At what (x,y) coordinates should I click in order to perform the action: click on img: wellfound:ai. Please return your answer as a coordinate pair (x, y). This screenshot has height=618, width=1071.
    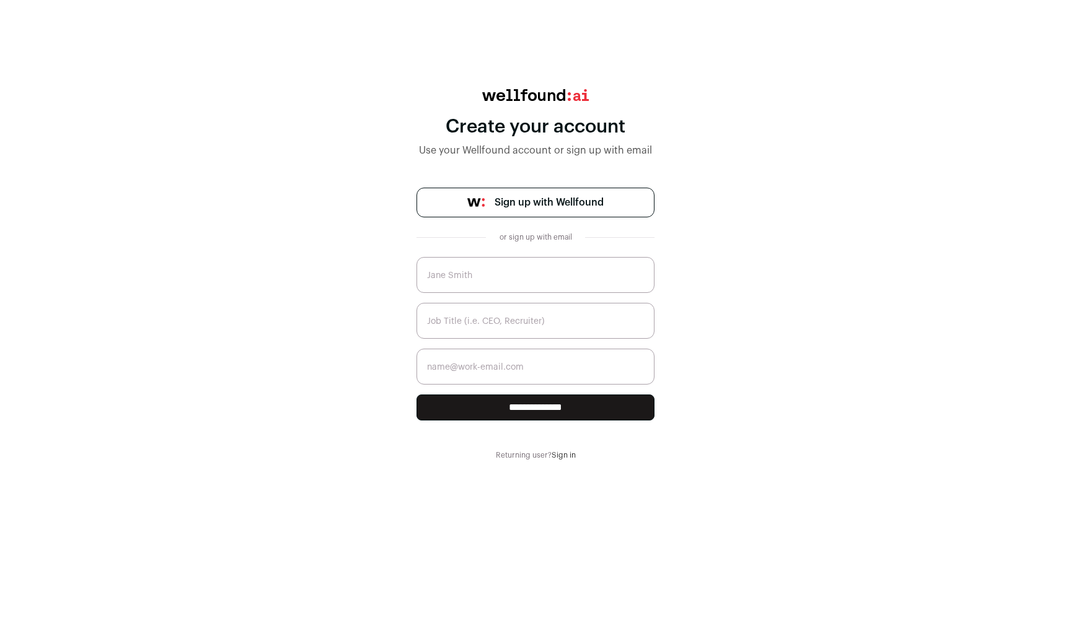
    Looking at the image, I should click on (535, 95).